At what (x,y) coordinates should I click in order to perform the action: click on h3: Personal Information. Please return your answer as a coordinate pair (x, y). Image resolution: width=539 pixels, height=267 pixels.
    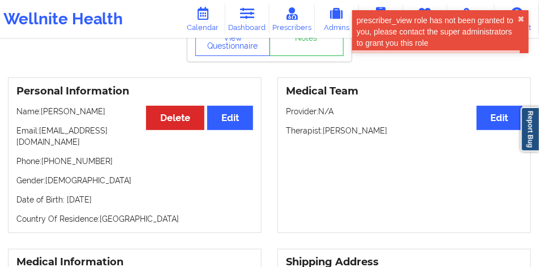
    Looking at the image, I should click on (135, 91).